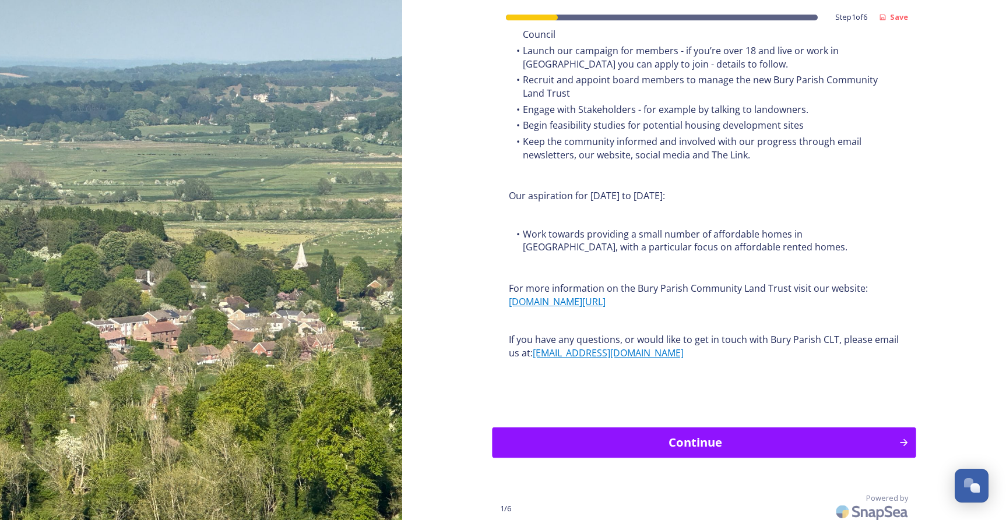 This screenshot has height=520, width=1006. I want to click on button: Open Chat, so click(972, 486).